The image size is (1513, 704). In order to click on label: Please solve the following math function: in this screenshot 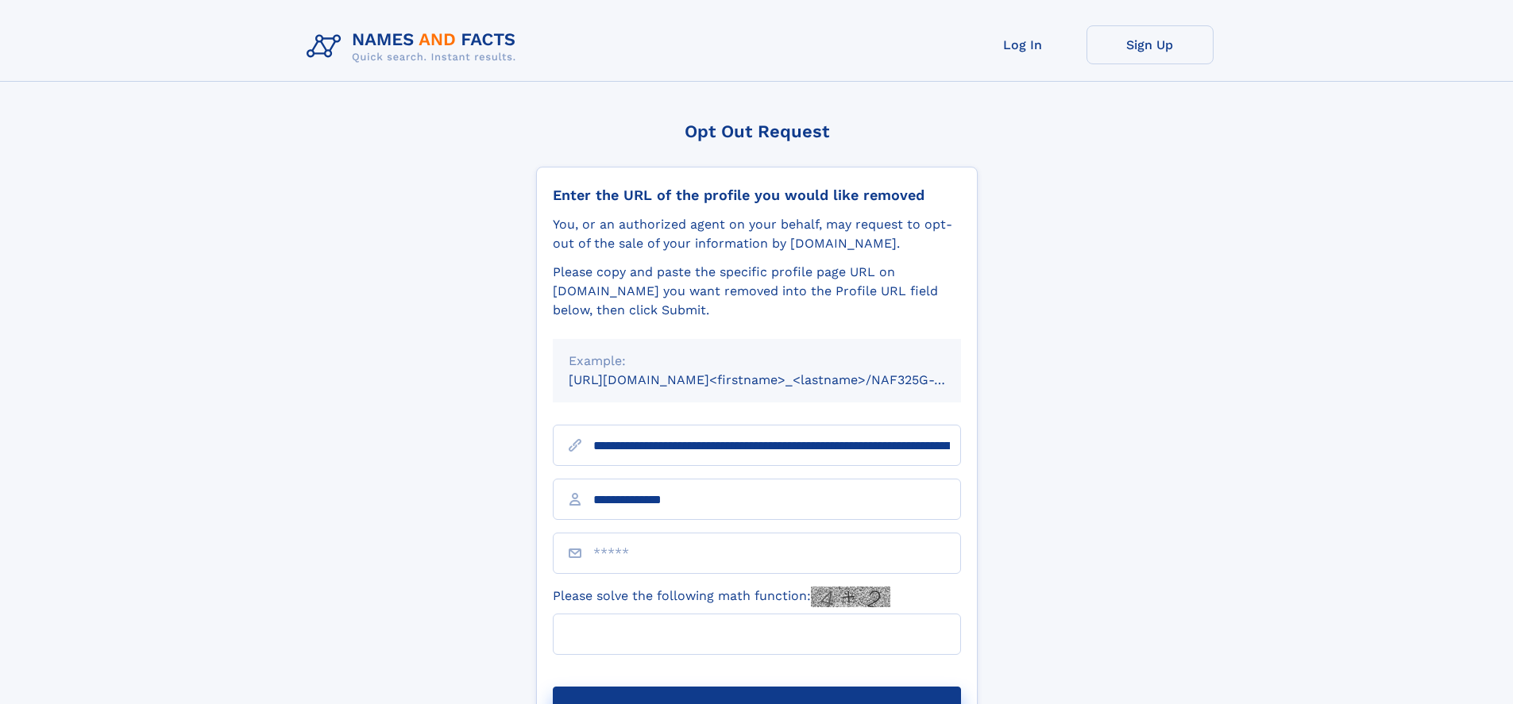, I will do `click(721, 597)`.